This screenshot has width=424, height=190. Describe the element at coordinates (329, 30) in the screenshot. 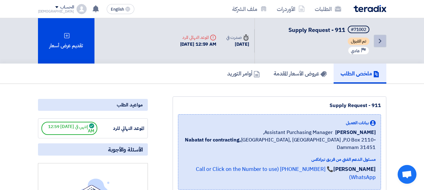

I see `h5: Supply Request - 911` at that location.